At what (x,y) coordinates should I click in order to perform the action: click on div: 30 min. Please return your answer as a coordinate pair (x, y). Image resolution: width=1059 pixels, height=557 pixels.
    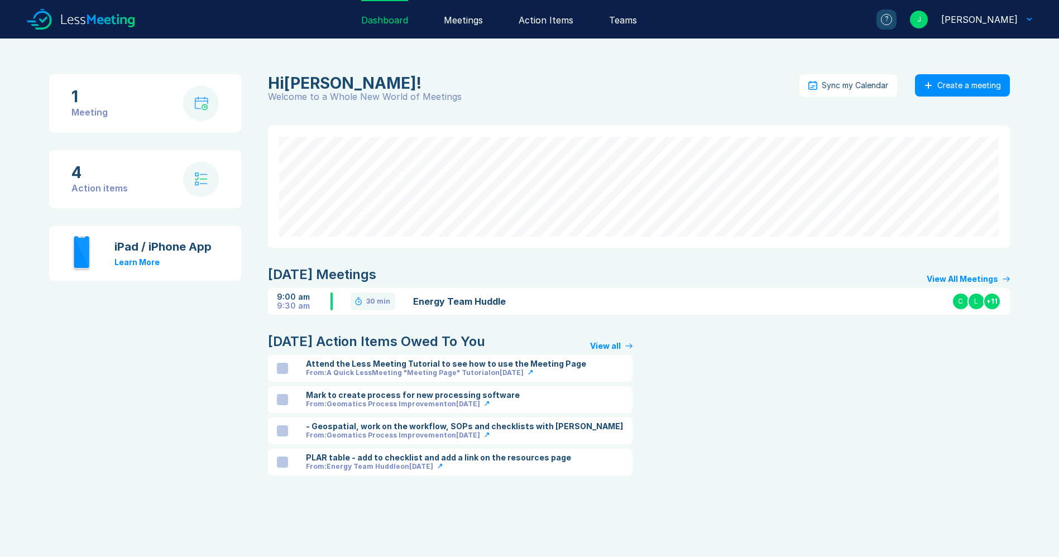
    Looking at the image, I should click on (378, 301).